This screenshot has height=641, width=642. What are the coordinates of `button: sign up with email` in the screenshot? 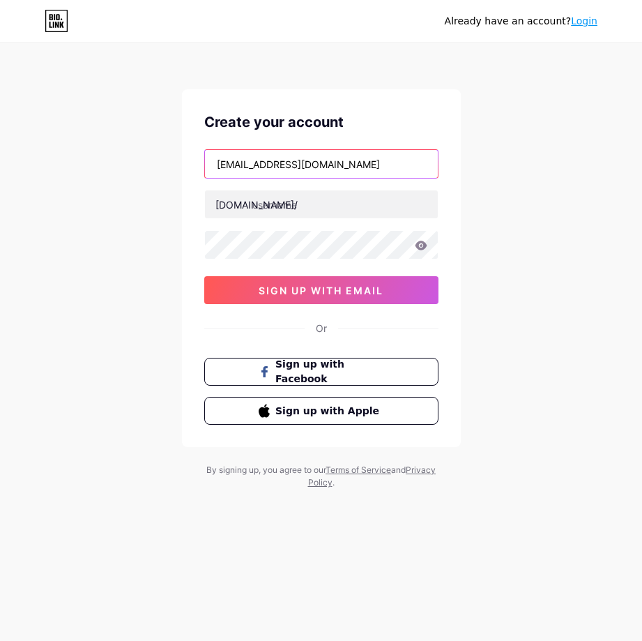 It's located at (321, 290).